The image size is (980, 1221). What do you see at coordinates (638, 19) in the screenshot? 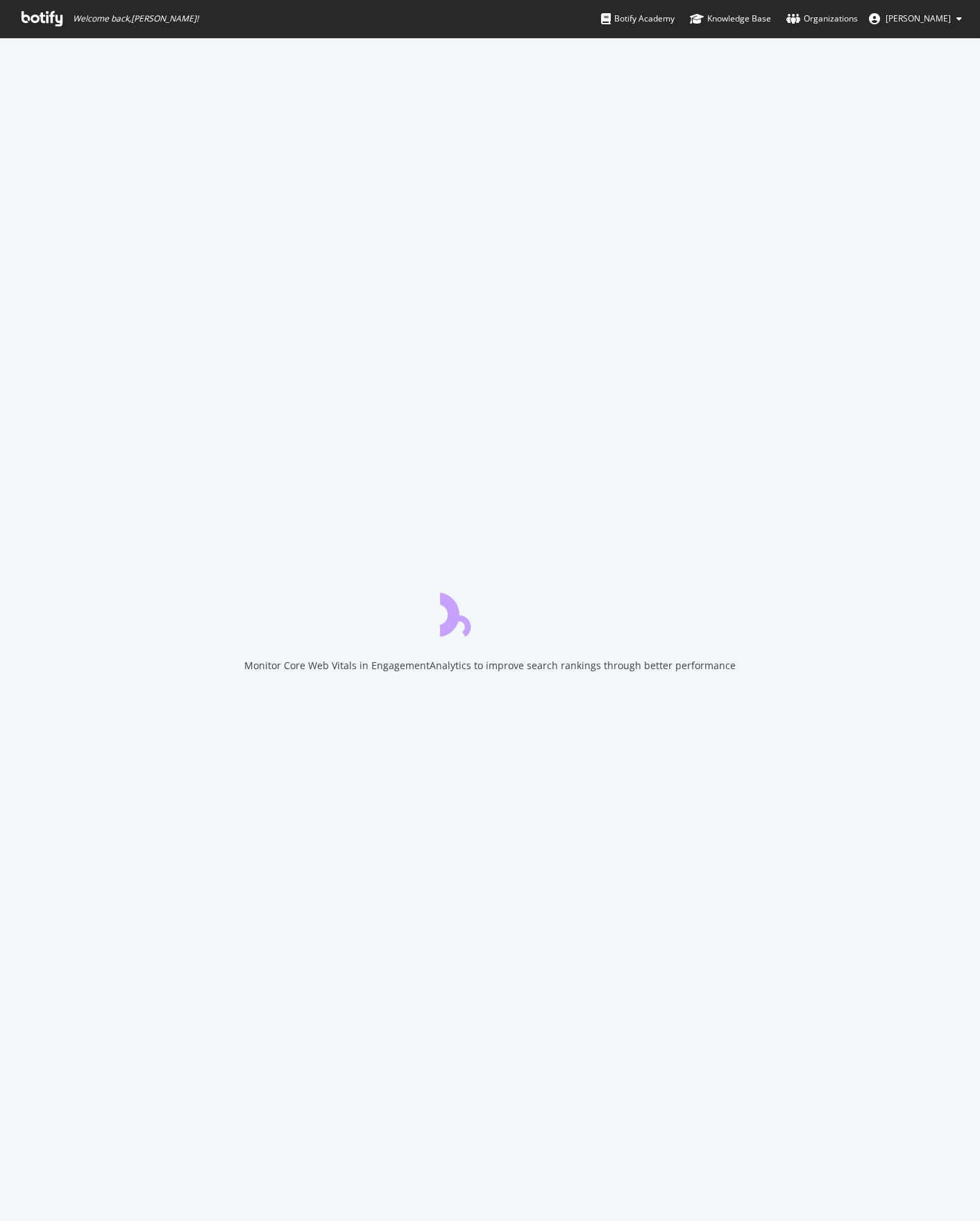
I see `div: Botify Academy` at bounding box center [638, 19].